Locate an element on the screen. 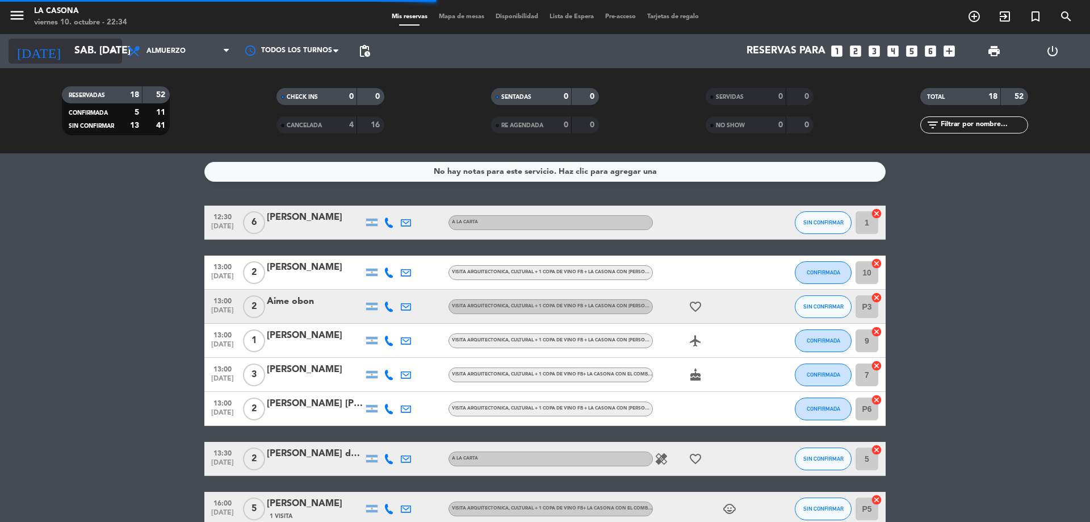 The height and width of the screenshot is (522, 1090). span: Almuerzo is located at coordinates (166, 51).